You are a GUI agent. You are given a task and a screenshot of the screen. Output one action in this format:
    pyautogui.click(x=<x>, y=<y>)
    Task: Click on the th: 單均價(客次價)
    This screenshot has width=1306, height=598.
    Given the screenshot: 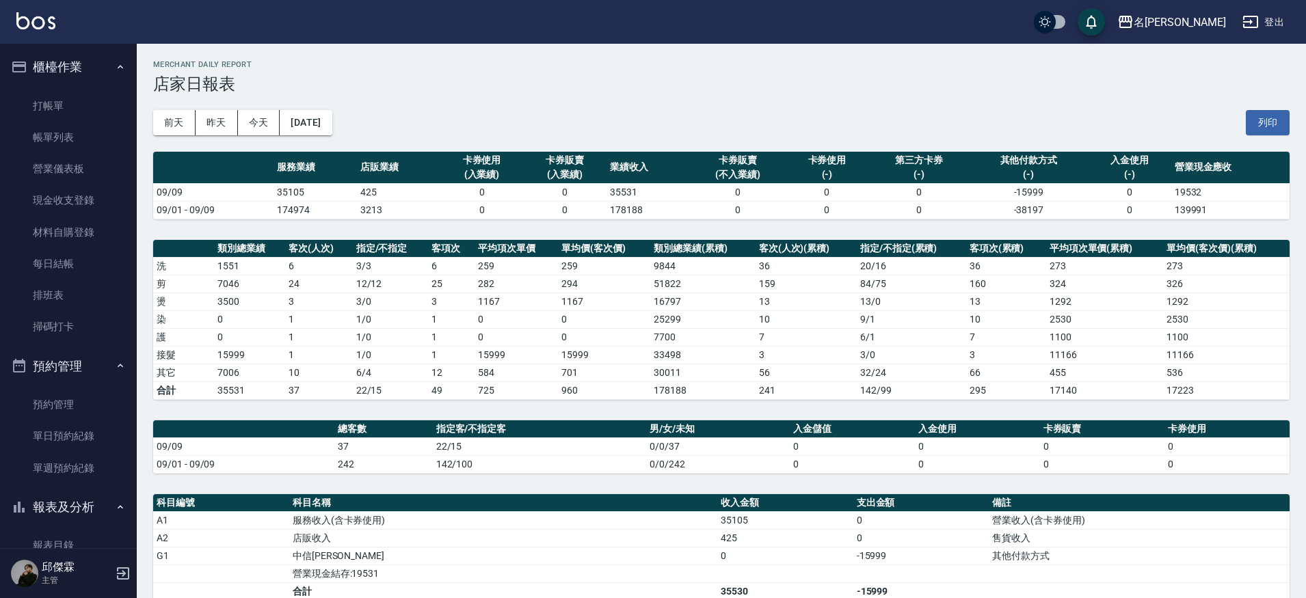 What is the action you would take?
    pyautogui.click(x=604, y=249)
    